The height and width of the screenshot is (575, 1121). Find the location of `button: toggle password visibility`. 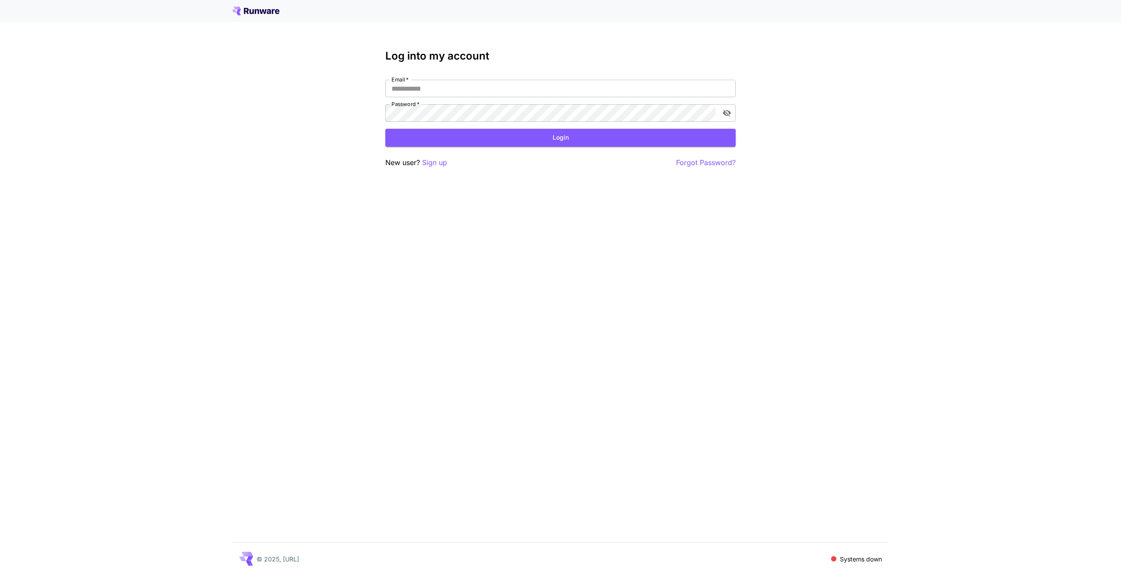

button: toggle password visibility is located at coordinates (727, 113).